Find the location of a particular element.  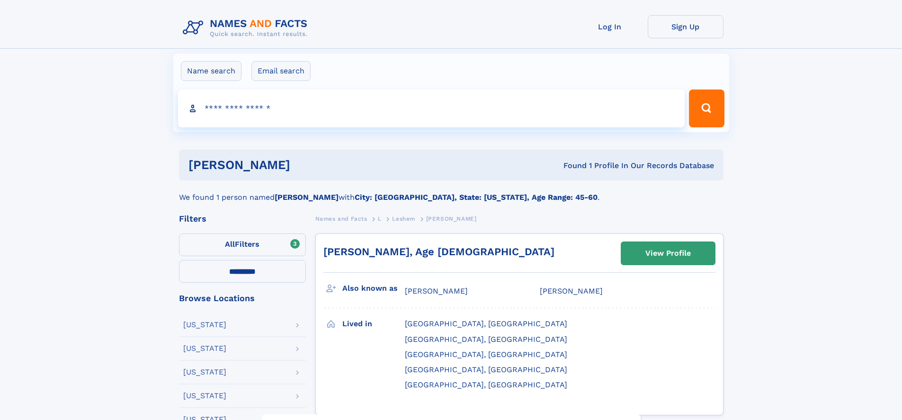

input: search input is located at coordinates (431, 108).